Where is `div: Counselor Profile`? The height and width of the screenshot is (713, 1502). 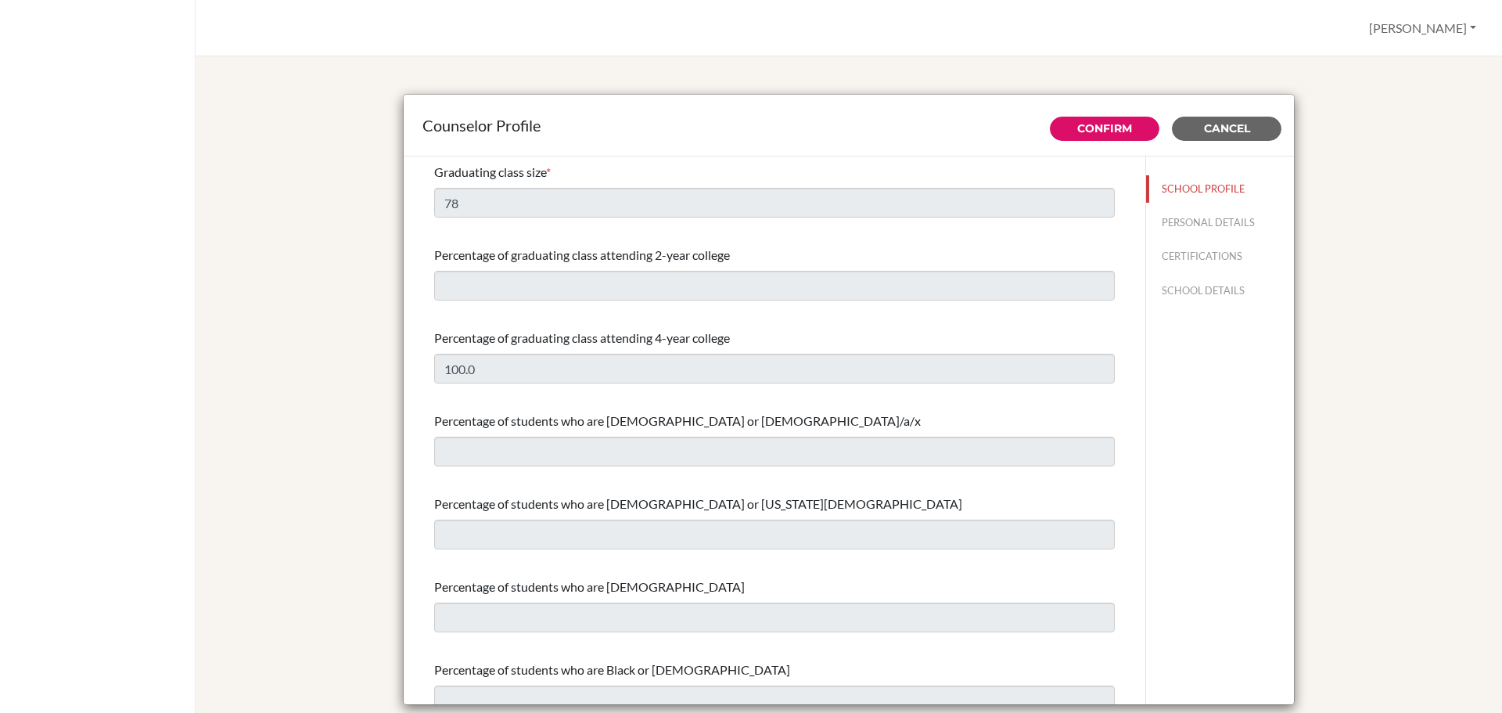
div: Counselor Profile is located at coordinates (849, 125).